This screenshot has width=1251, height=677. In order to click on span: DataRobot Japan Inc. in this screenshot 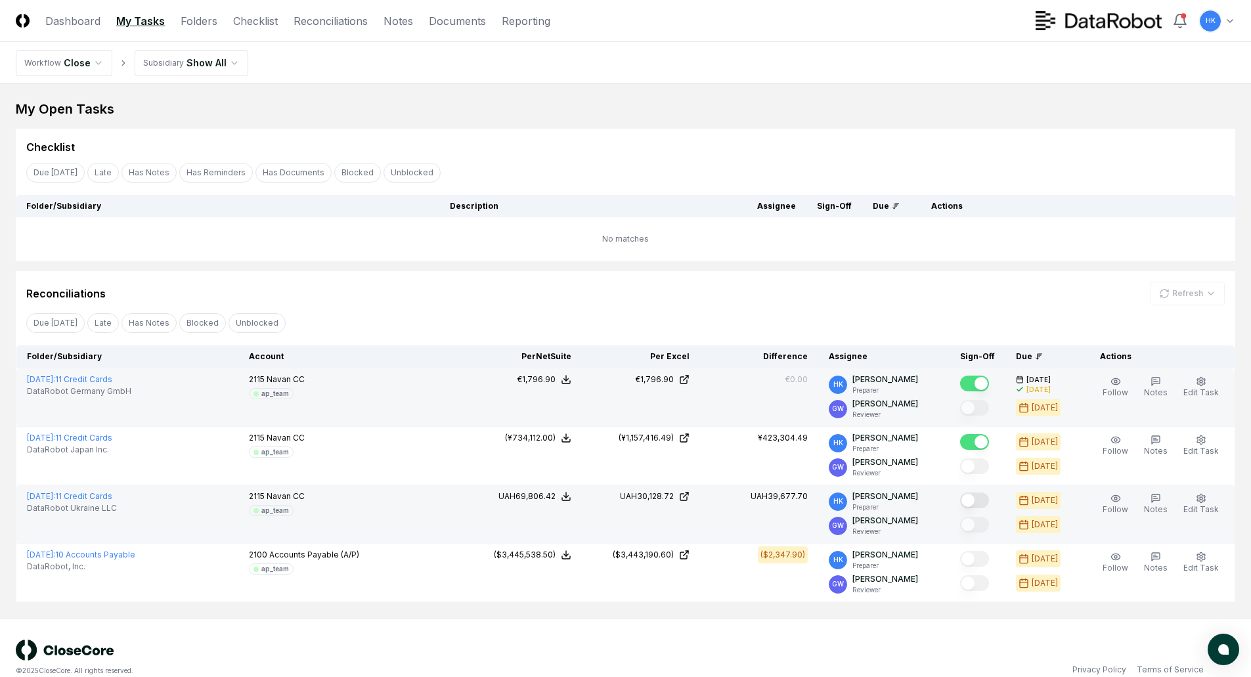, I will do `click(68, 450)`.